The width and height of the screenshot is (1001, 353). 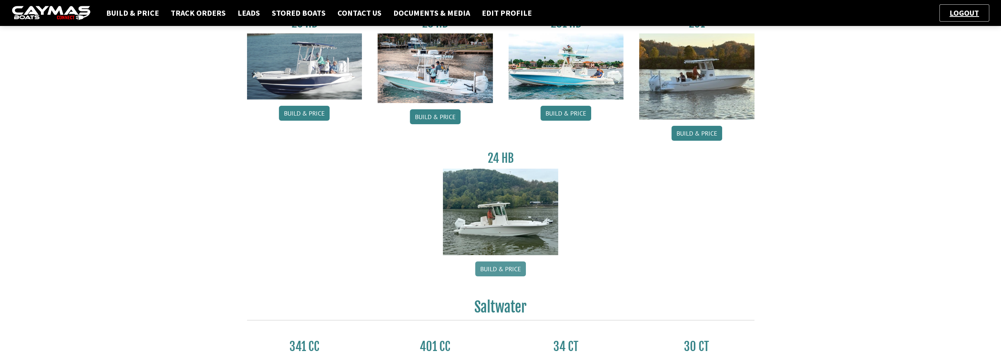 What do you see at coordinates (249, 13) in the screenshot?
I see `a: Leads` at bounding box center [249, 13].